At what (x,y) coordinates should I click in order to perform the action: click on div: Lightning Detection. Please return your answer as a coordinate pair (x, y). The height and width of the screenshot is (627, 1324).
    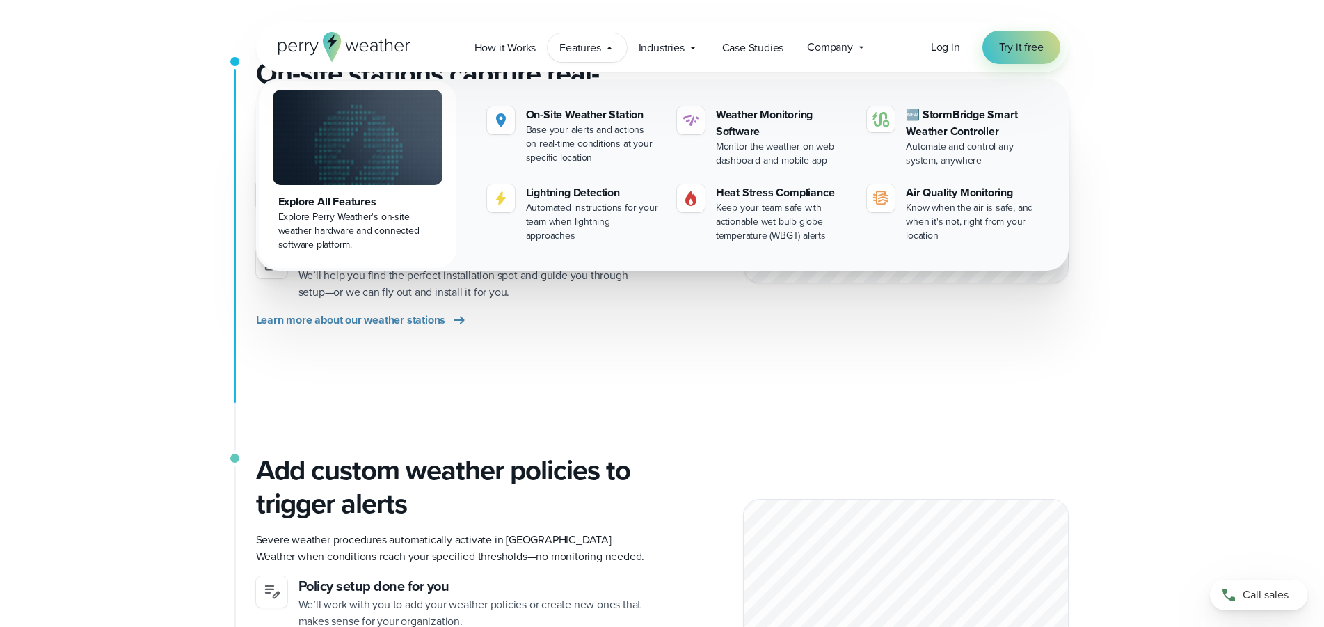
    Looking at the image, I should click on (593, 193).